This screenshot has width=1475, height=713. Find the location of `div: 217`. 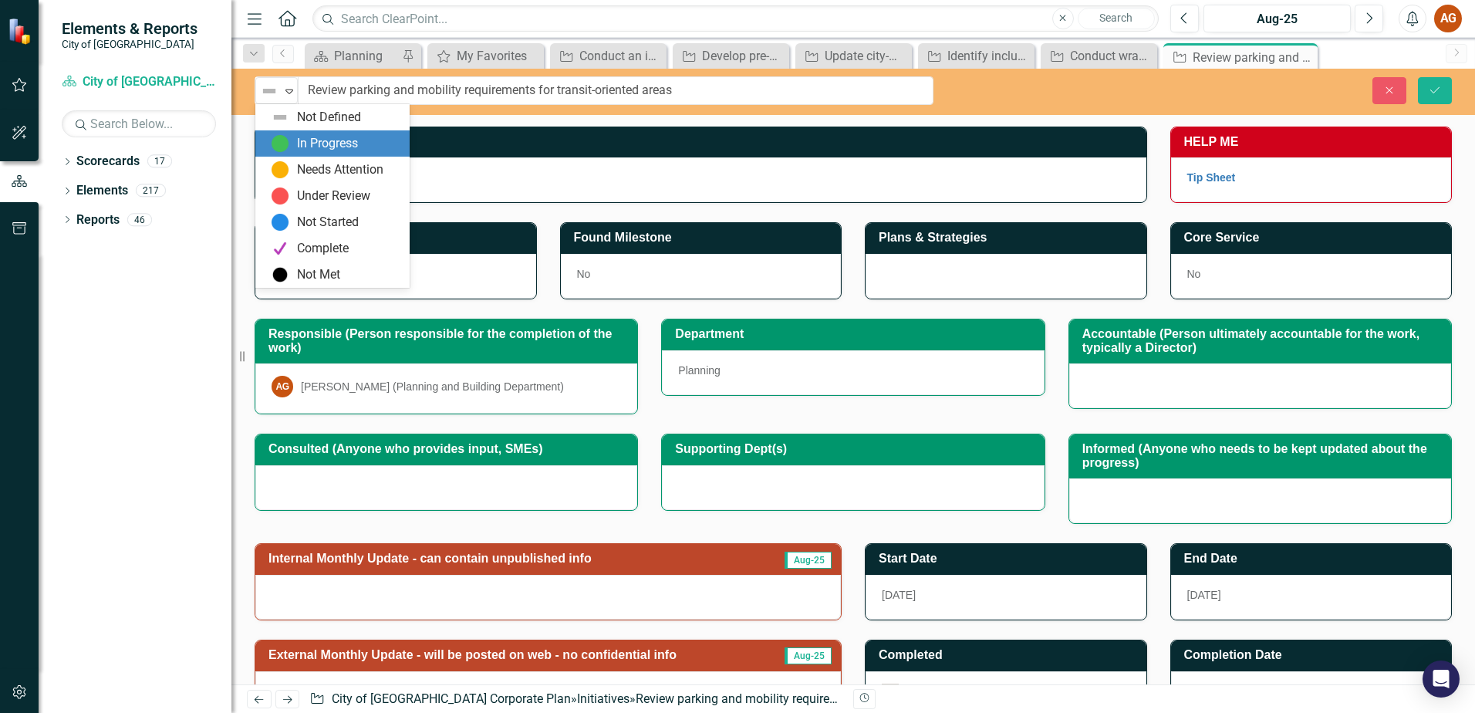

div: 217 is located at coordinates (150, 191).